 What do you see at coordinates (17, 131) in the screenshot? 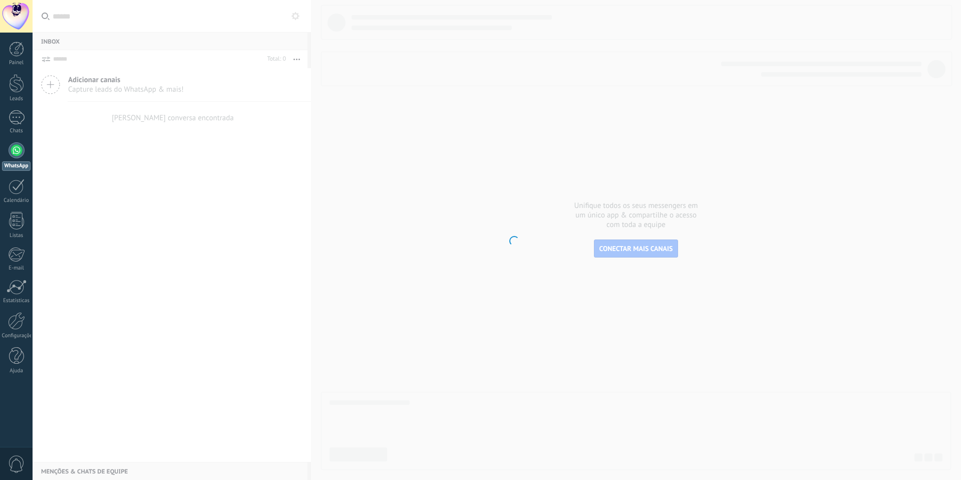
I see `div: Chats` at bounding box center [17, 131].